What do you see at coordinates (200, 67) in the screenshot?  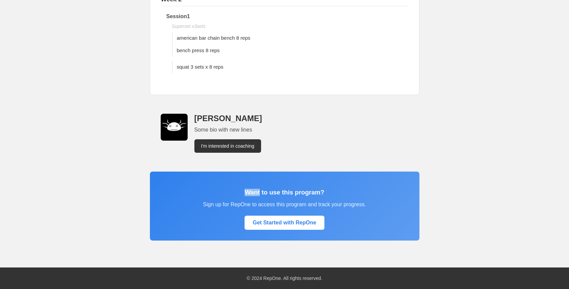 I see `span: squat 3 sets x 8 reps` at bounding box center [200, 67].